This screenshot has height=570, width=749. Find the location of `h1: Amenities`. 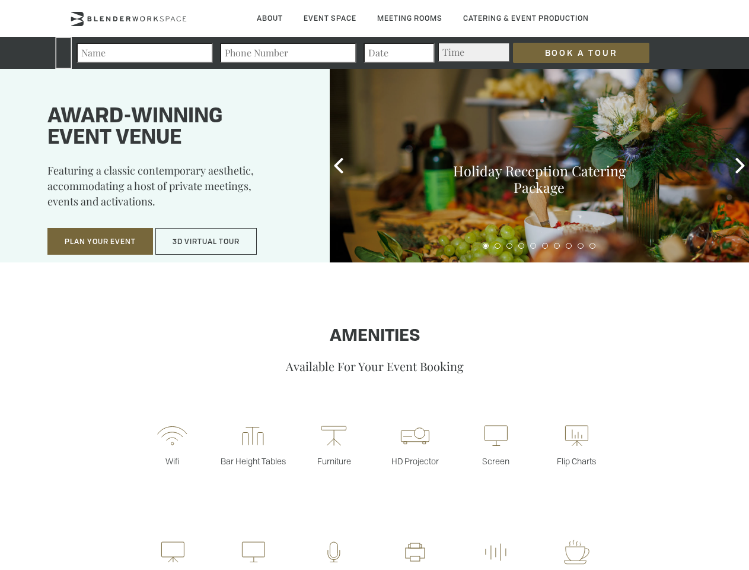

h1: Amenities is located at coordinates (374, 336).